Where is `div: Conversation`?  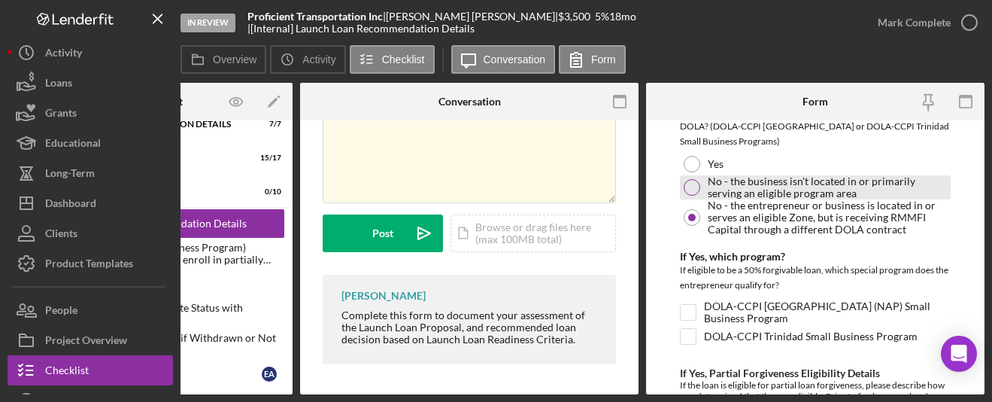
div: Conversation is located at coordinates (469, 102).